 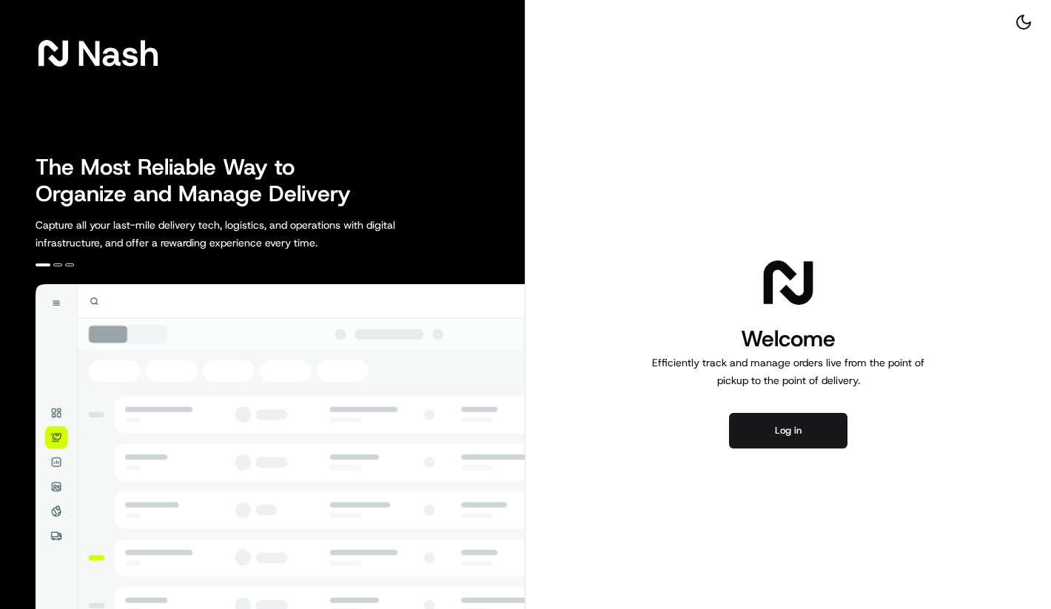 What do you see at coordinates (118, 53) in the screenshot?
I see `span: Nash` at bounding box center [118, 53].